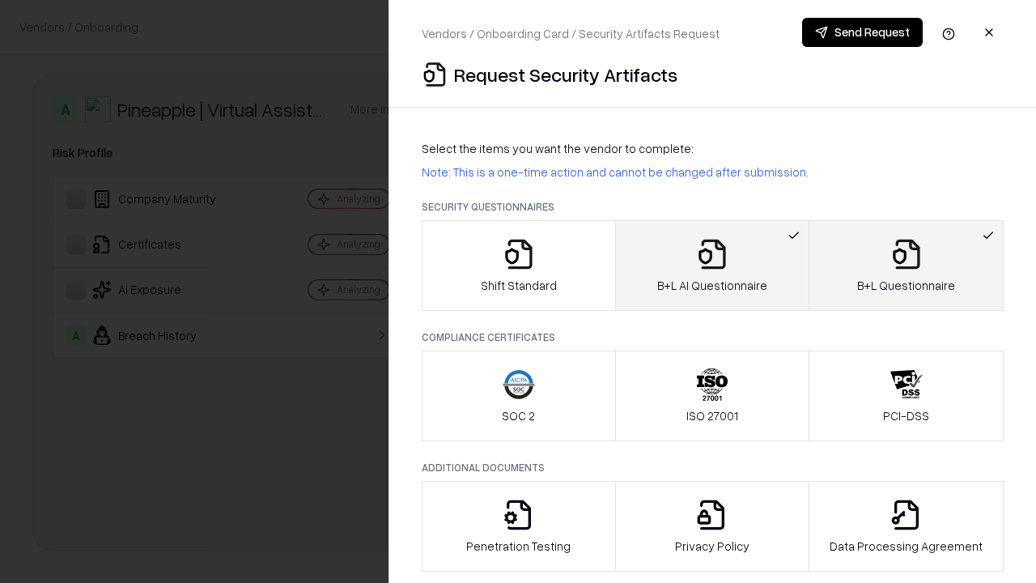 The height and width of the screenshot is (583, 1036). Describe the element at coordinates (712, 396) in the screenshot. I see `button: ISO 27001` at that location.